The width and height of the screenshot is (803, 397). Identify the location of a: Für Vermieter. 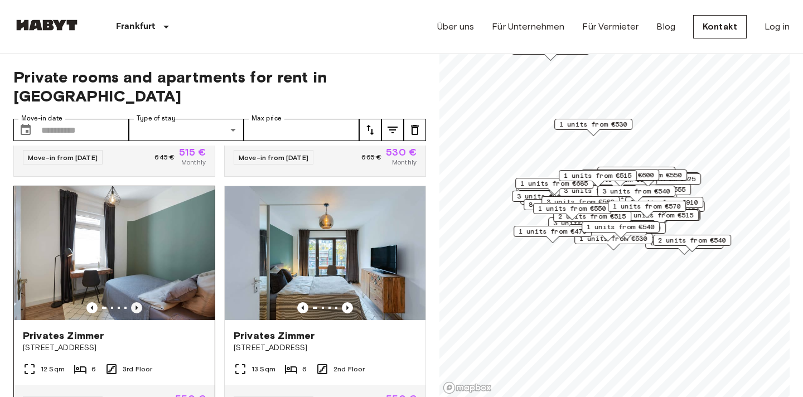
(610, 27).